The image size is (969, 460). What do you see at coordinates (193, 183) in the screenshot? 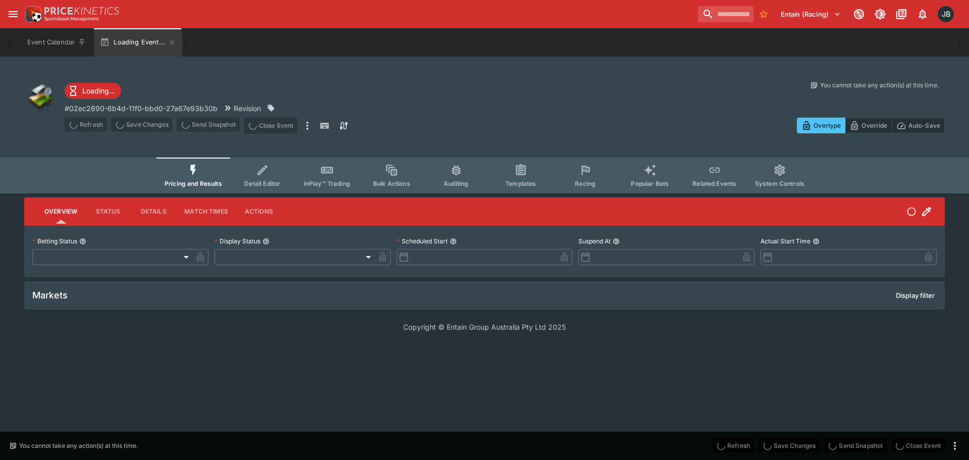
I see `span: Pricing and Results` at bounding box center [193, 183].